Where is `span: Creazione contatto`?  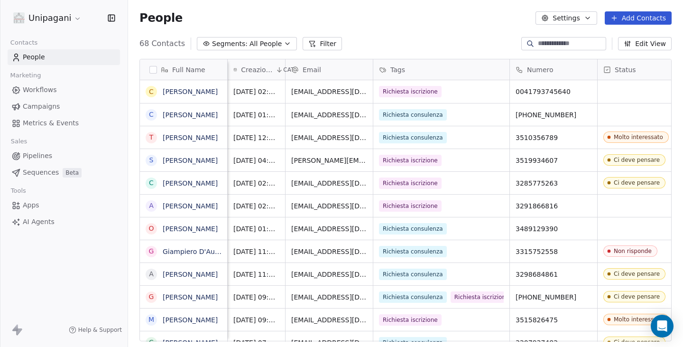 span: Creazione contatto is located at coordinates (257, 70).